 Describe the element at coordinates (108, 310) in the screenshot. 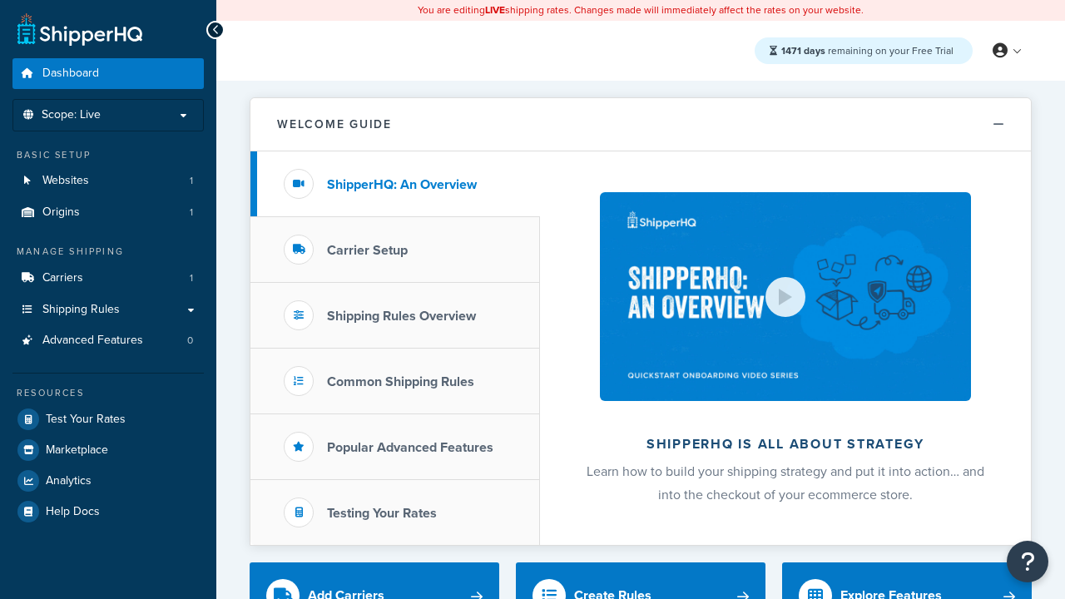

I see `li: Shipping Rules` at that location.